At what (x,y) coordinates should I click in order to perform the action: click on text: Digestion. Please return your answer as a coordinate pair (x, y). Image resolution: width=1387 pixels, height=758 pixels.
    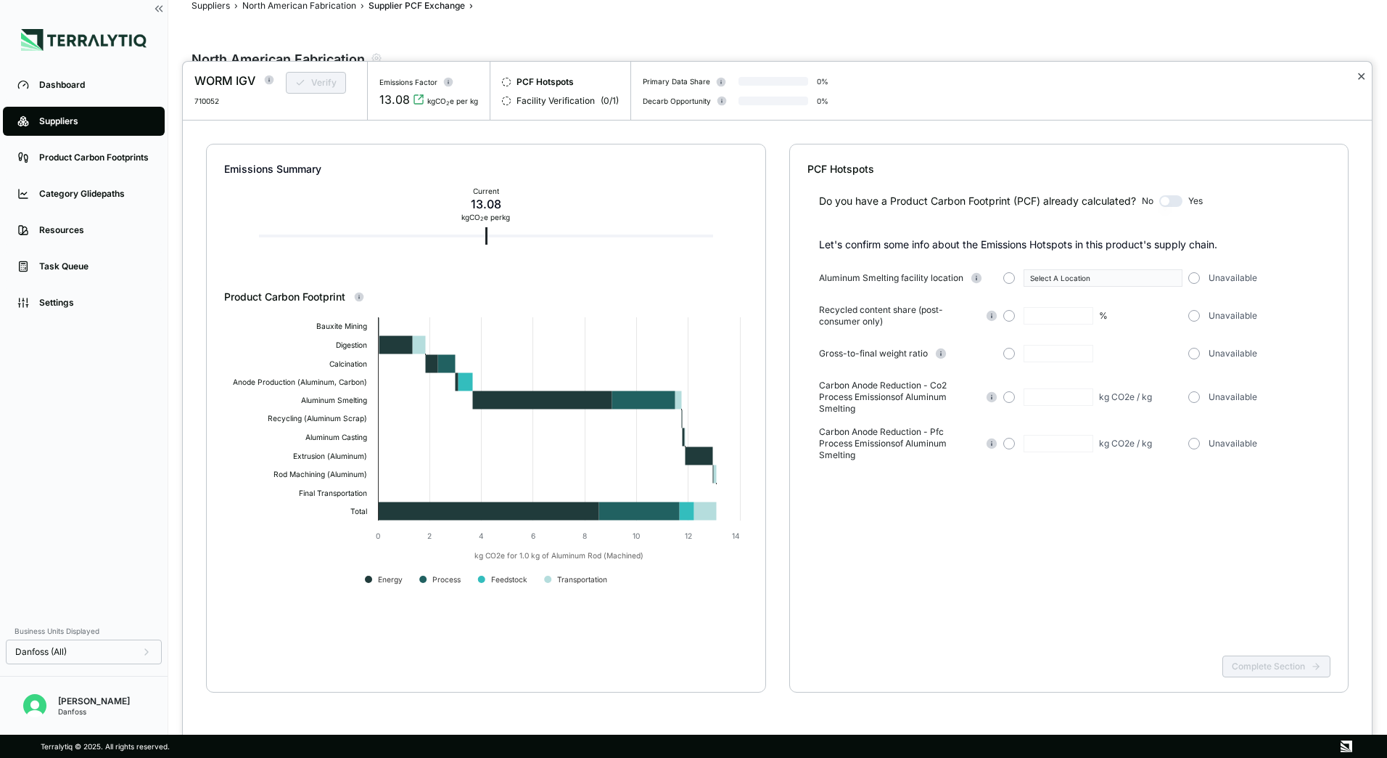
    Looking at the image, I should click on (351, 345).